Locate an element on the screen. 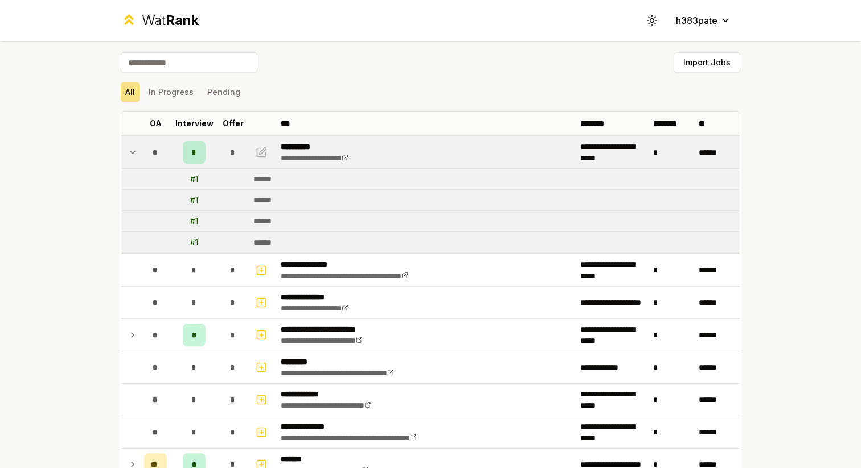 This screenshot has height=468, width=861. button: Import Jobs is located at coordinates (706, 63).